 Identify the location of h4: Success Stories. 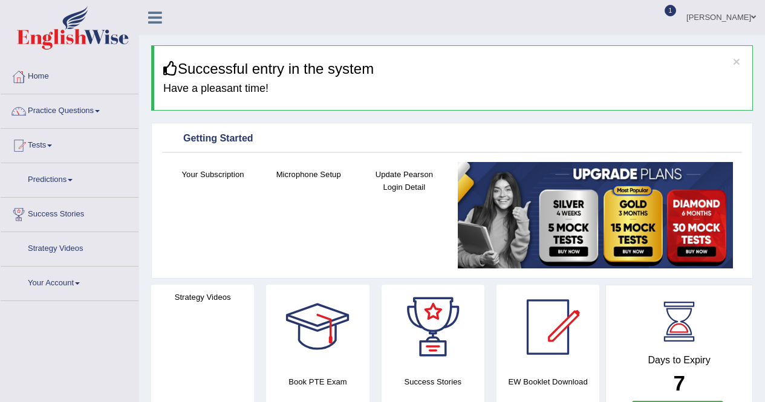
(433, 382).